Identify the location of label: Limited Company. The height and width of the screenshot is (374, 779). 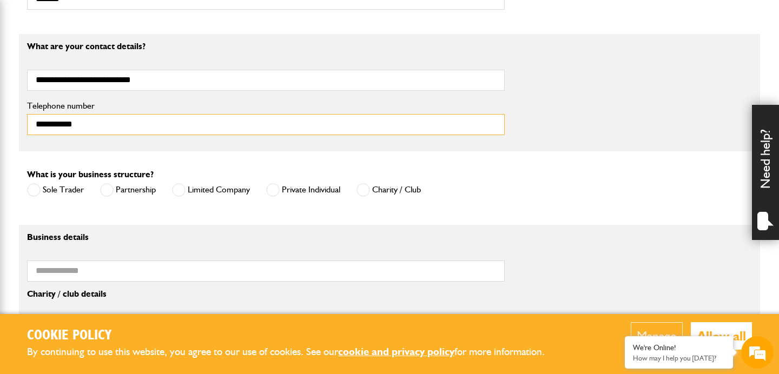
(211, 190).